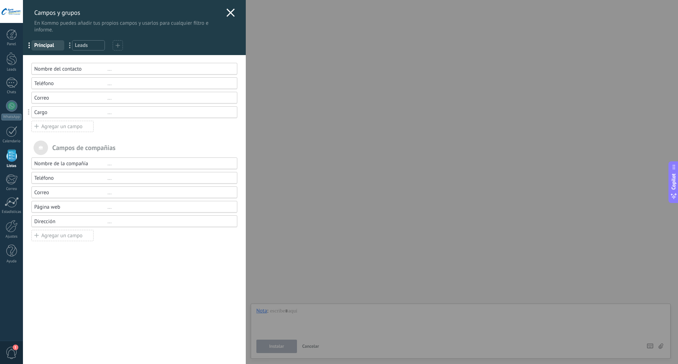 This screenshot has height=364, width=678. I want to click on div: Nombre de la compañía, so click(71, 163).